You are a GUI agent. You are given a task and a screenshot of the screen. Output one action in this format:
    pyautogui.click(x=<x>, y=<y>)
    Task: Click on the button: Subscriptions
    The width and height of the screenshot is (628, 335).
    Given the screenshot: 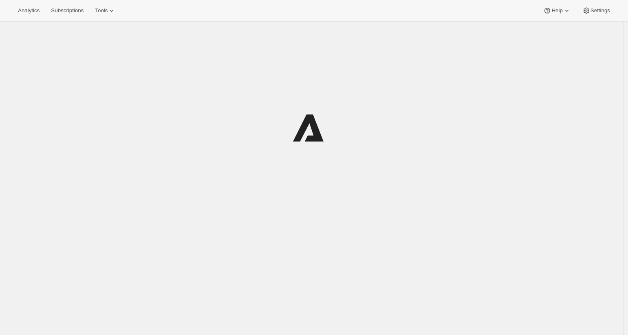 What is the action you would take?
    pyautogui.click(x=67, y=11)
    